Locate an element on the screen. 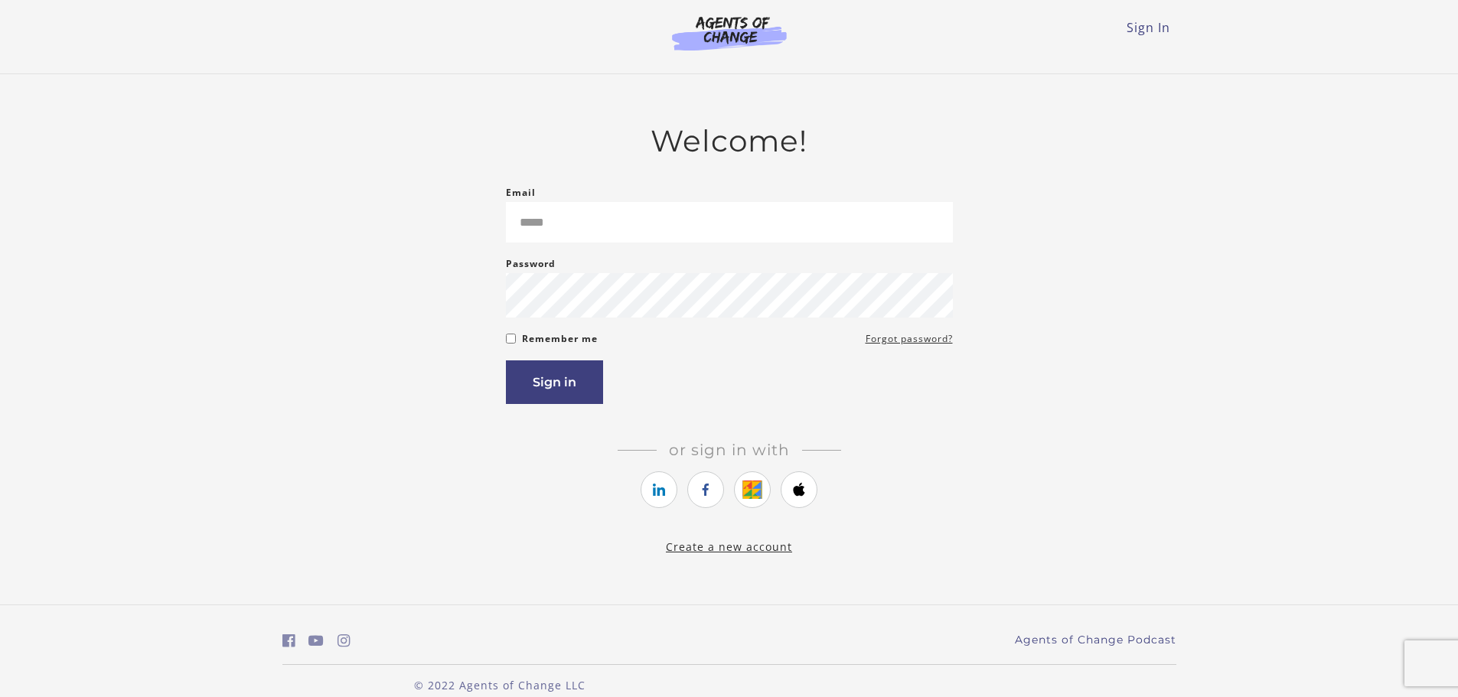 This screenshot has width=1458, height=697. label: Password is located at coordinates (530, 264).